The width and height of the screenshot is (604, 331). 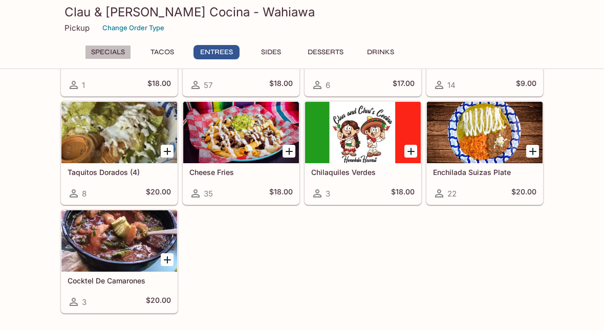 I want to click on h5: Taquitos Dorados (4), so click(x=119, y=172).